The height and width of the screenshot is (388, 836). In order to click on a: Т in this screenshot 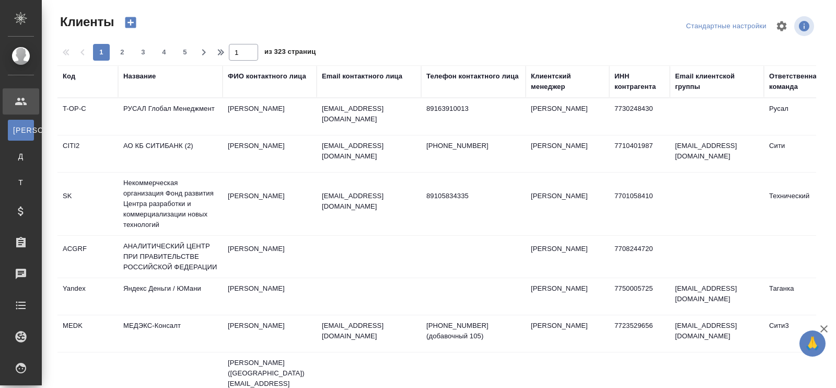, I will do `click(21, 182)`.